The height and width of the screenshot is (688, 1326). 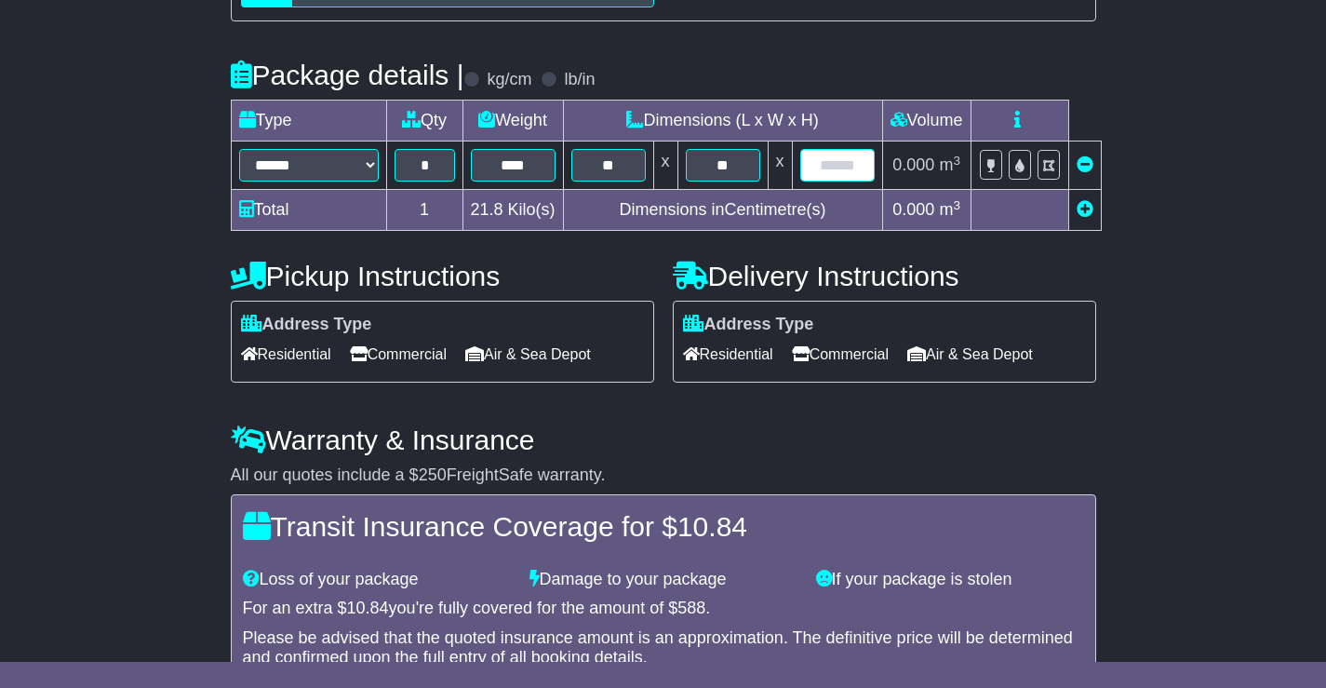 I want to click on td: Kilo(s), so click(x=513, y=210).